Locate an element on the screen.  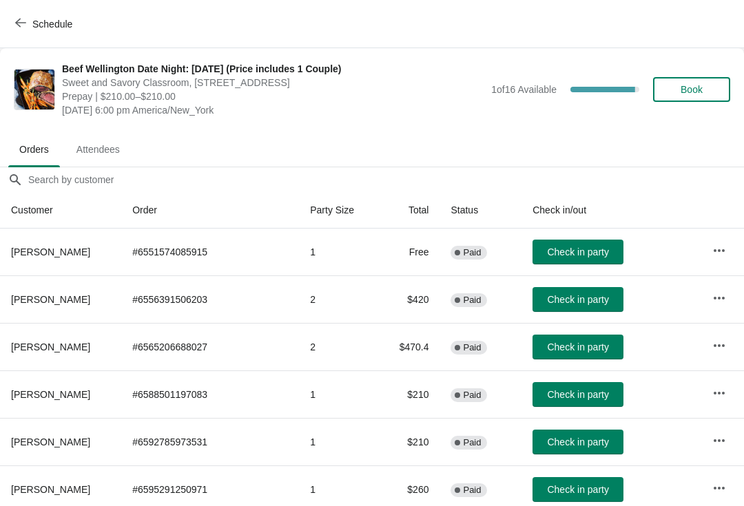
th: Check in/out is located at coordinates (611, 210).